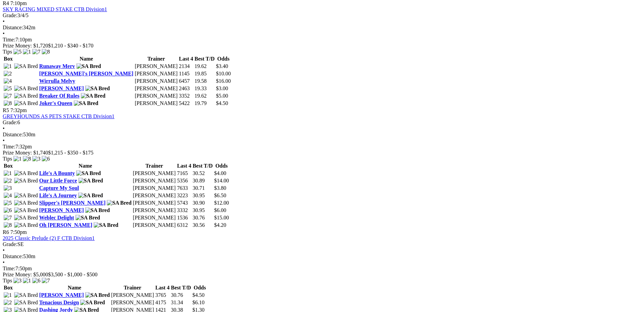 The image size is (624, 312). What do you see at coordinates (220, 195) in the screenshot?
I see `span: $6.50` at bounding box center [220, 195].